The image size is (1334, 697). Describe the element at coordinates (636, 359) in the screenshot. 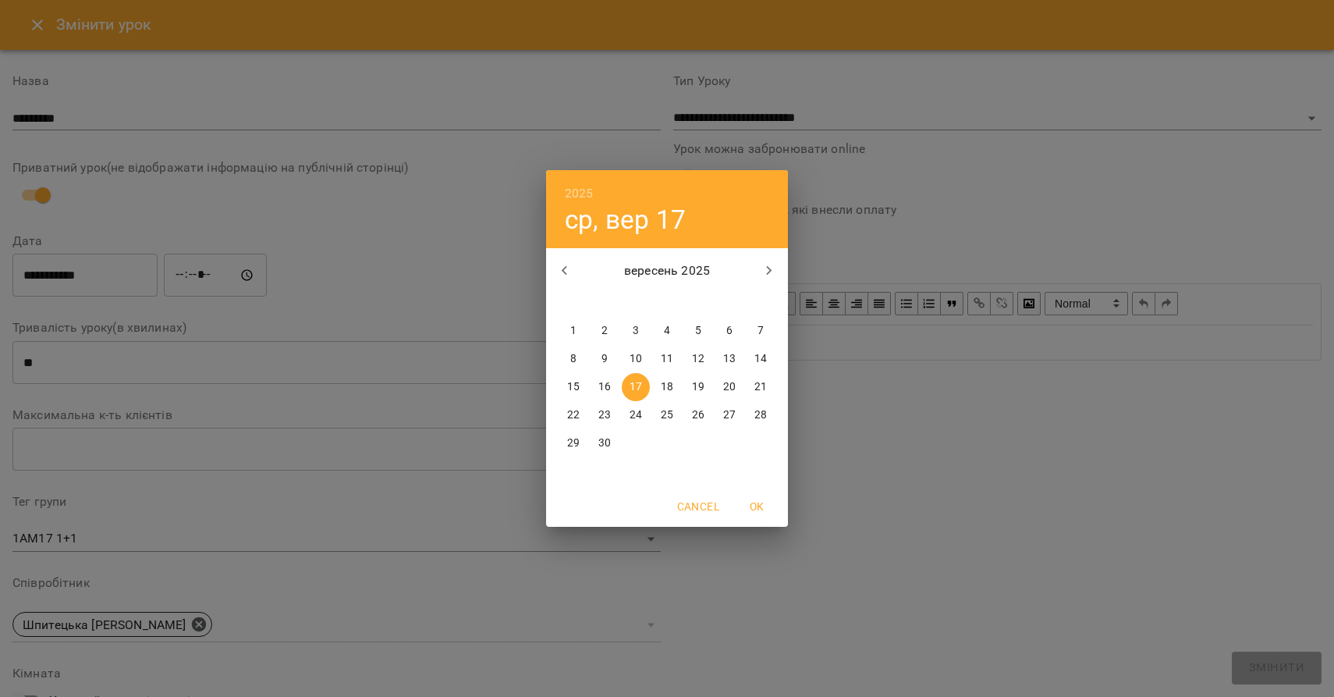

I see `button: 10` at that location.